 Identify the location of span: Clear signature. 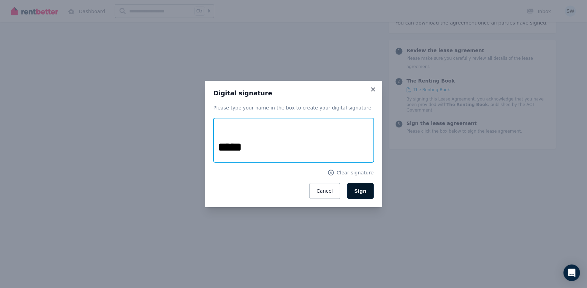
(355, 173).